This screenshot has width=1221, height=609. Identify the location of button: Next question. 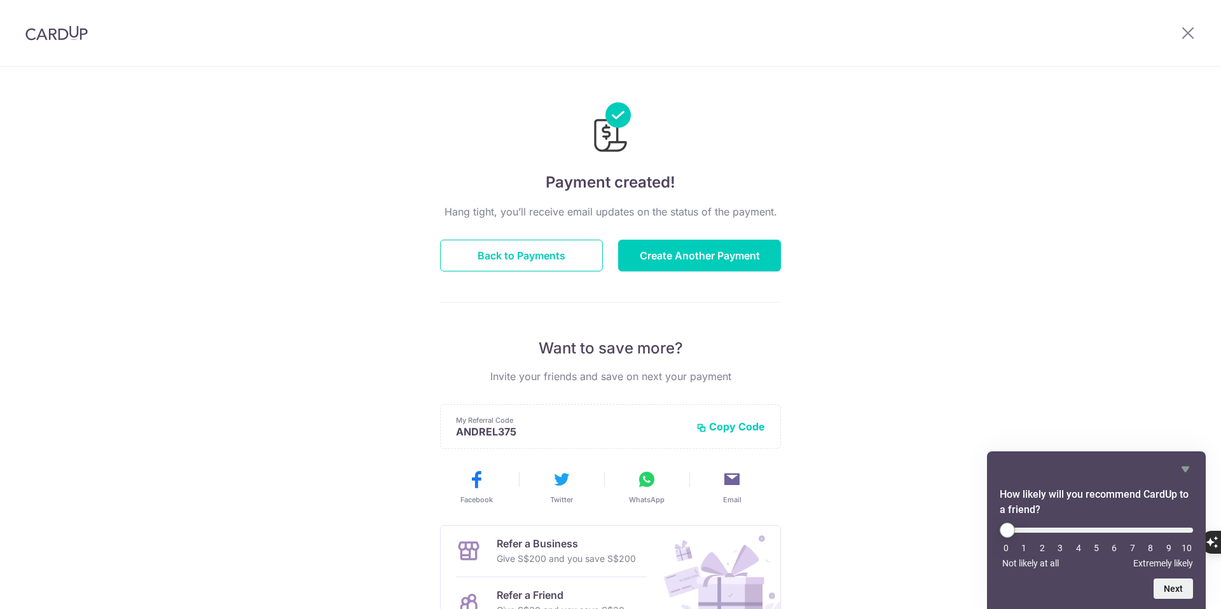
(1173, 589).